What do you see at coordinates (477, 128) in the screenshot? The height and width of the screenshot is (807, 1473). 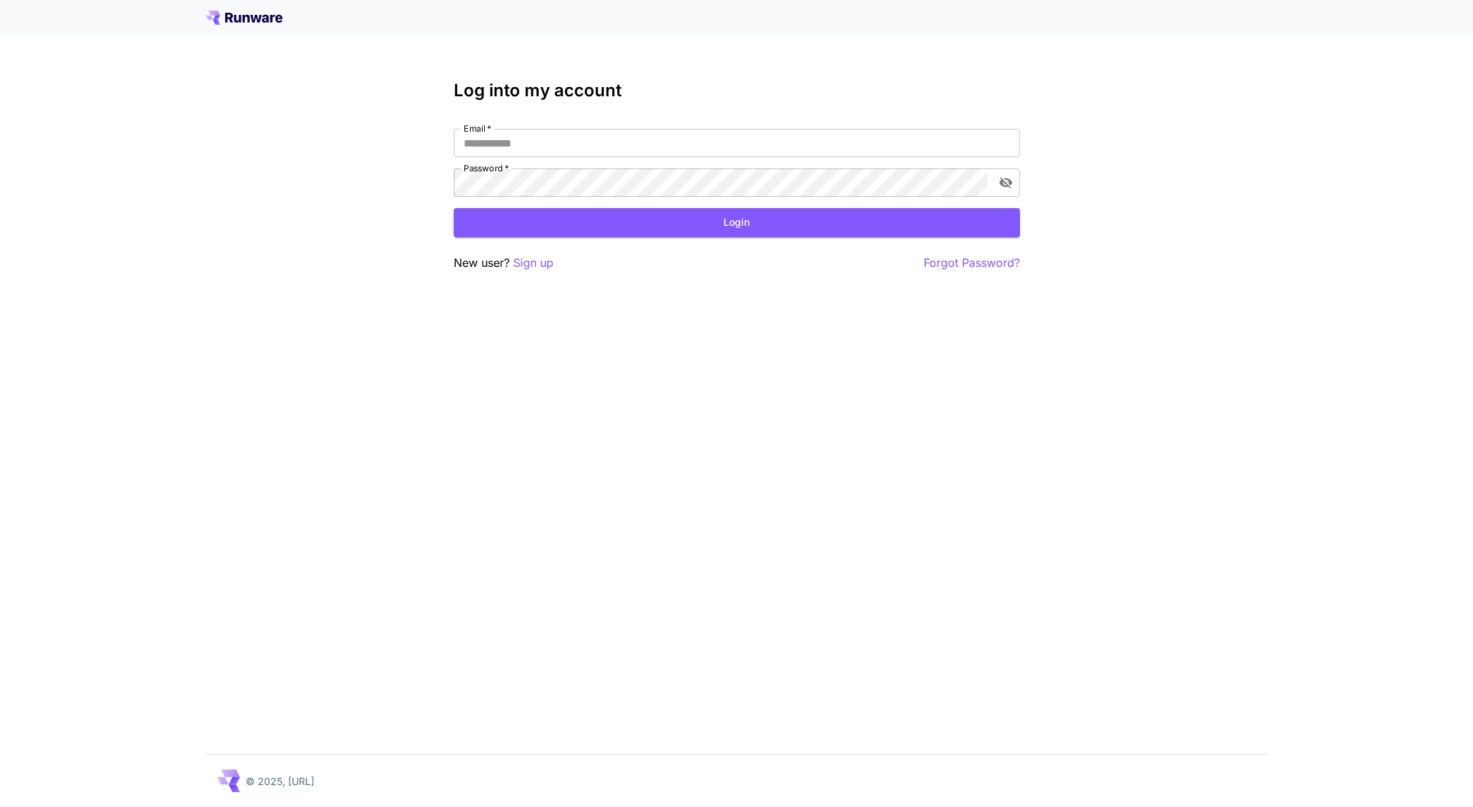 I see `label: Email` at bounding box center [477, 128].